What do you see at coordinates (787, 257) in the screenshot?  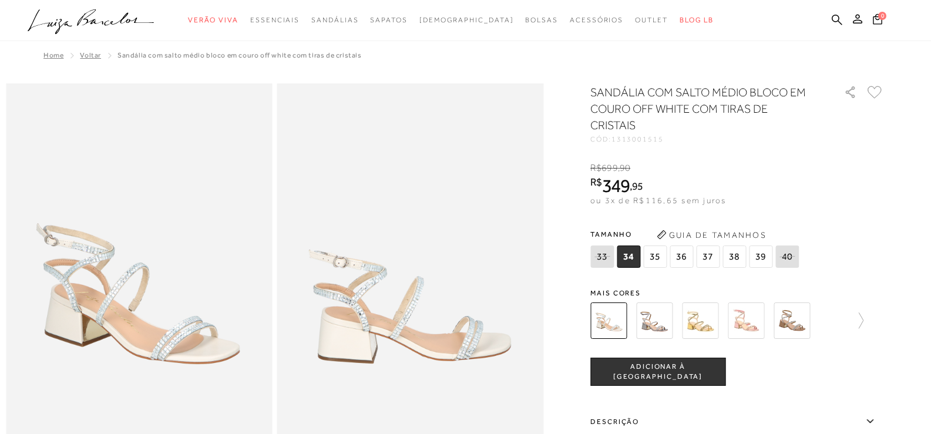 I see `span: 40` at bounding box center [787, 257].